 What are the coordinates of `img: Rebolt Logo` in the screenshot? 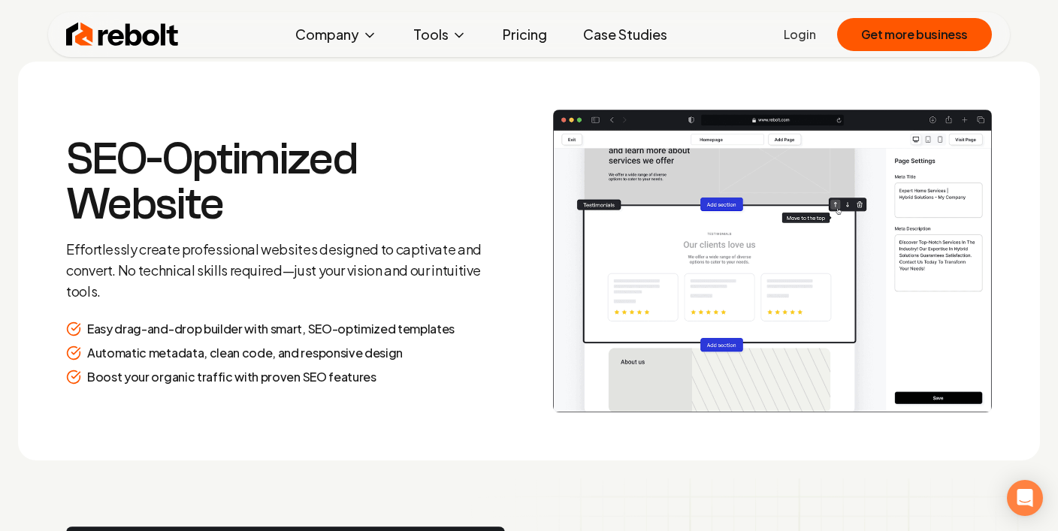 It's located at (123, 35).